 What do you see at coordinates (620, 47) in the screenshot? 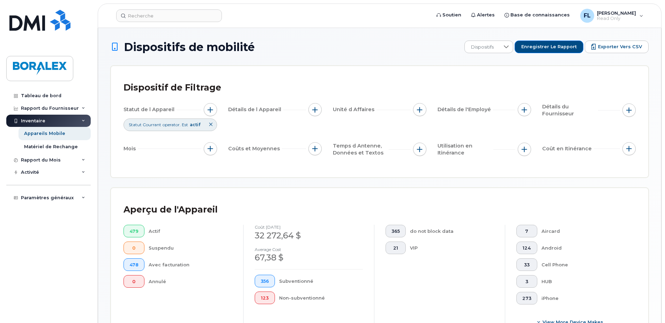
I see `span: Exporter vers CSV` at bounding box center [620, 47].